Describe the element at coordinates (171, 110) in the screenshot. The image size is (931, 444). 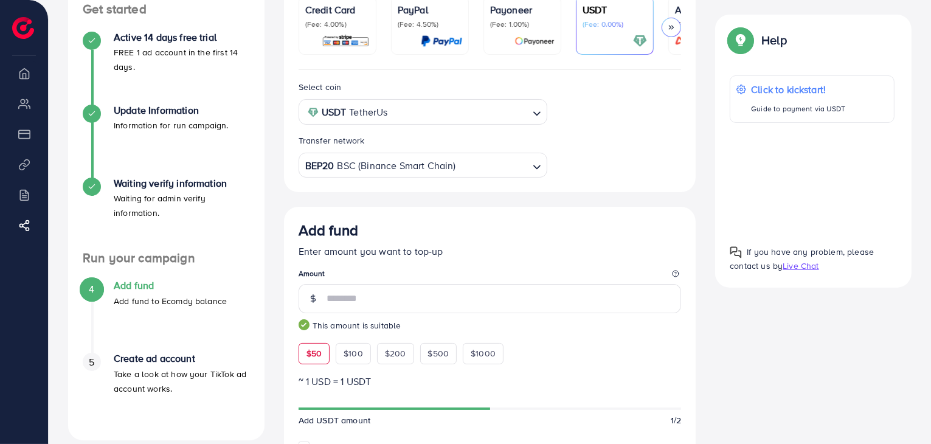
I see `h4: Update Information` at that location.